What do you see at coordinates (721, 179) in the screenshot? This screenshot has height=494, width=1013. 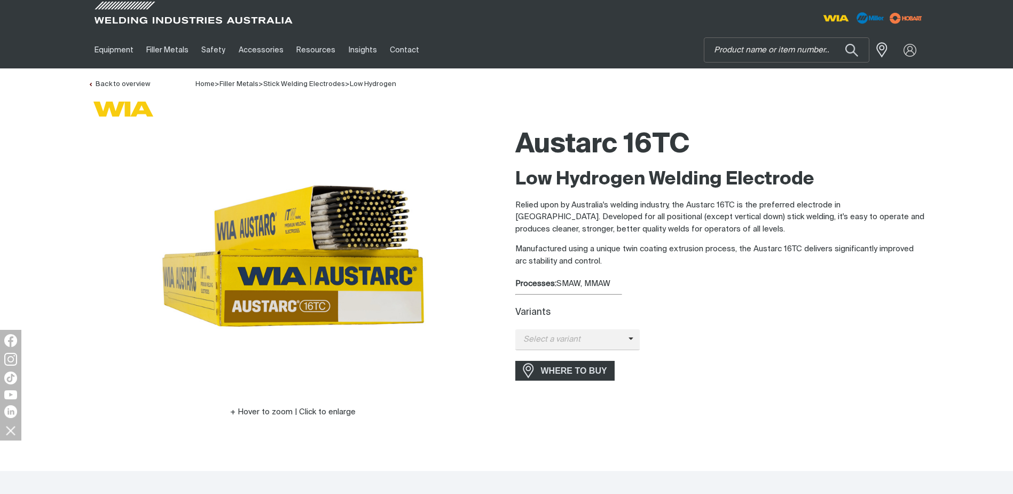 I see `h2: Low Hydrogen Welding Electrode` at bounding box center [721, 179].